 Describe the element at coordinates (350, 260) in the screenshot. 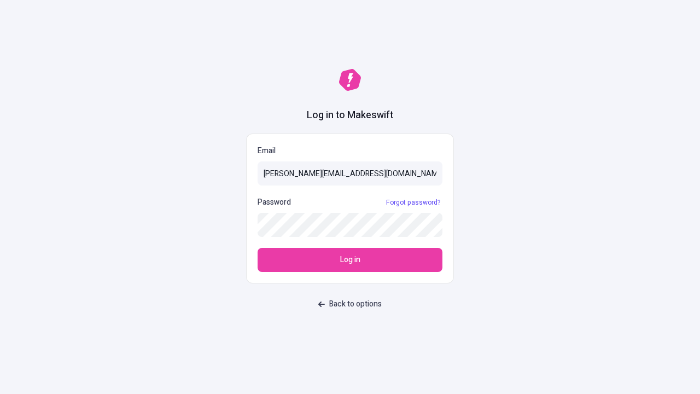

I see `button: Log in` at that location.